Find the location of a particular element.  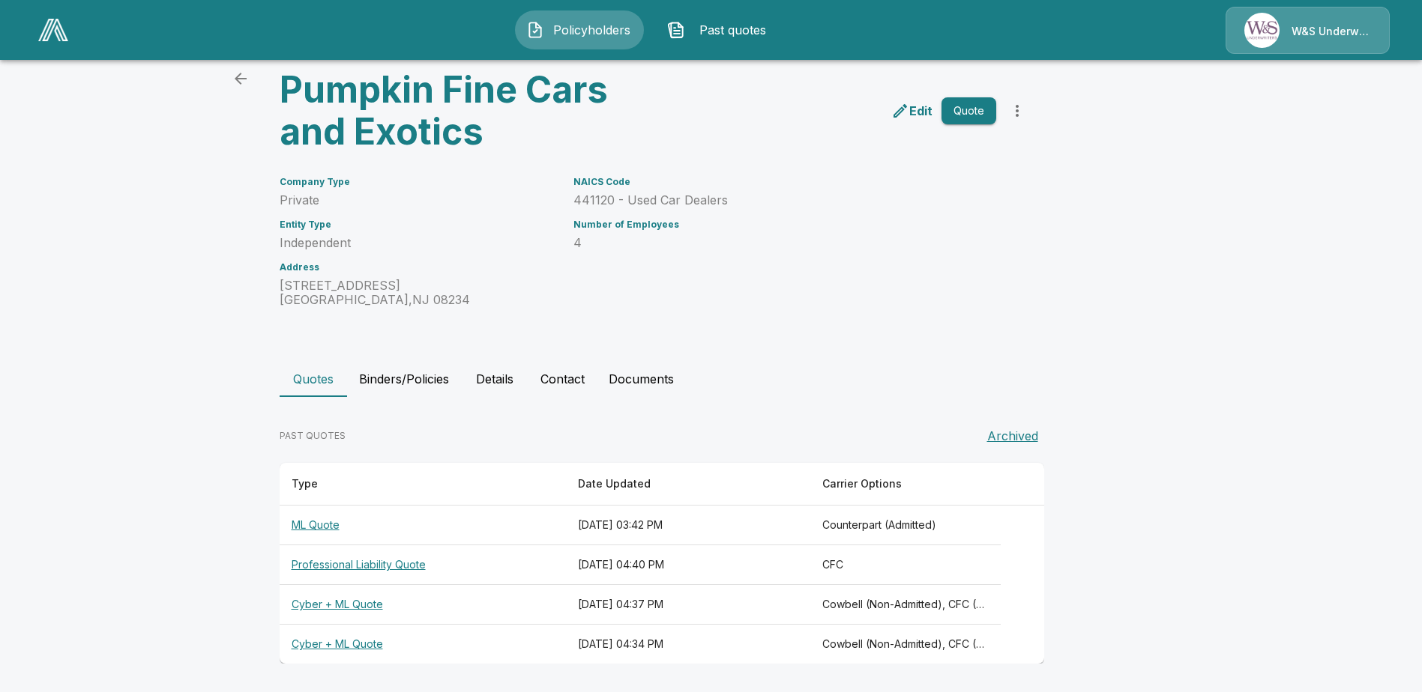

p: PAST QUOTES is located at coordinates (313, 436).